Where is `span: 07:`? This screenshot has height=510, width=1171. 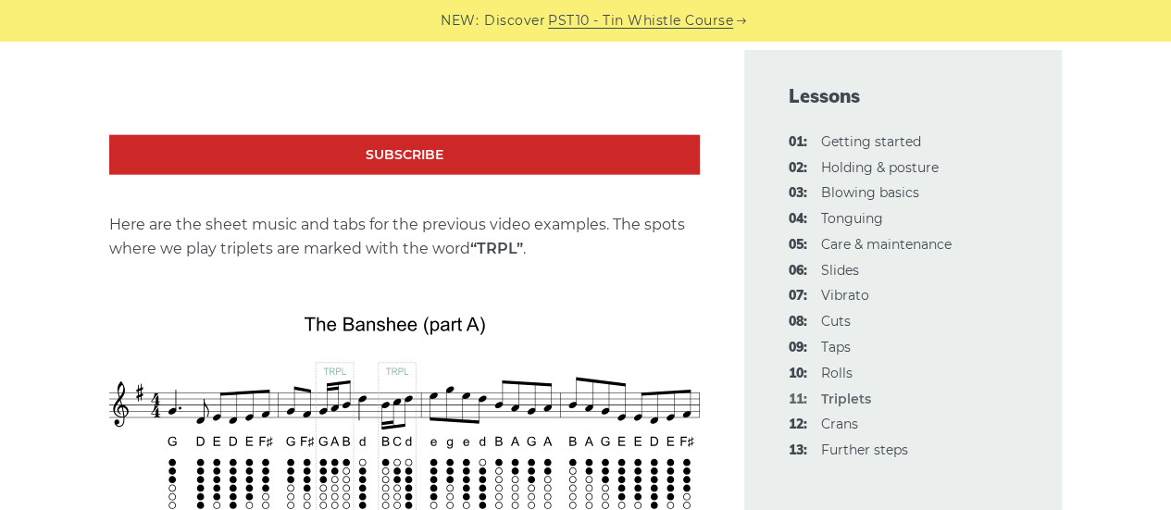 span: 07: is located at coordinates (798, 296).